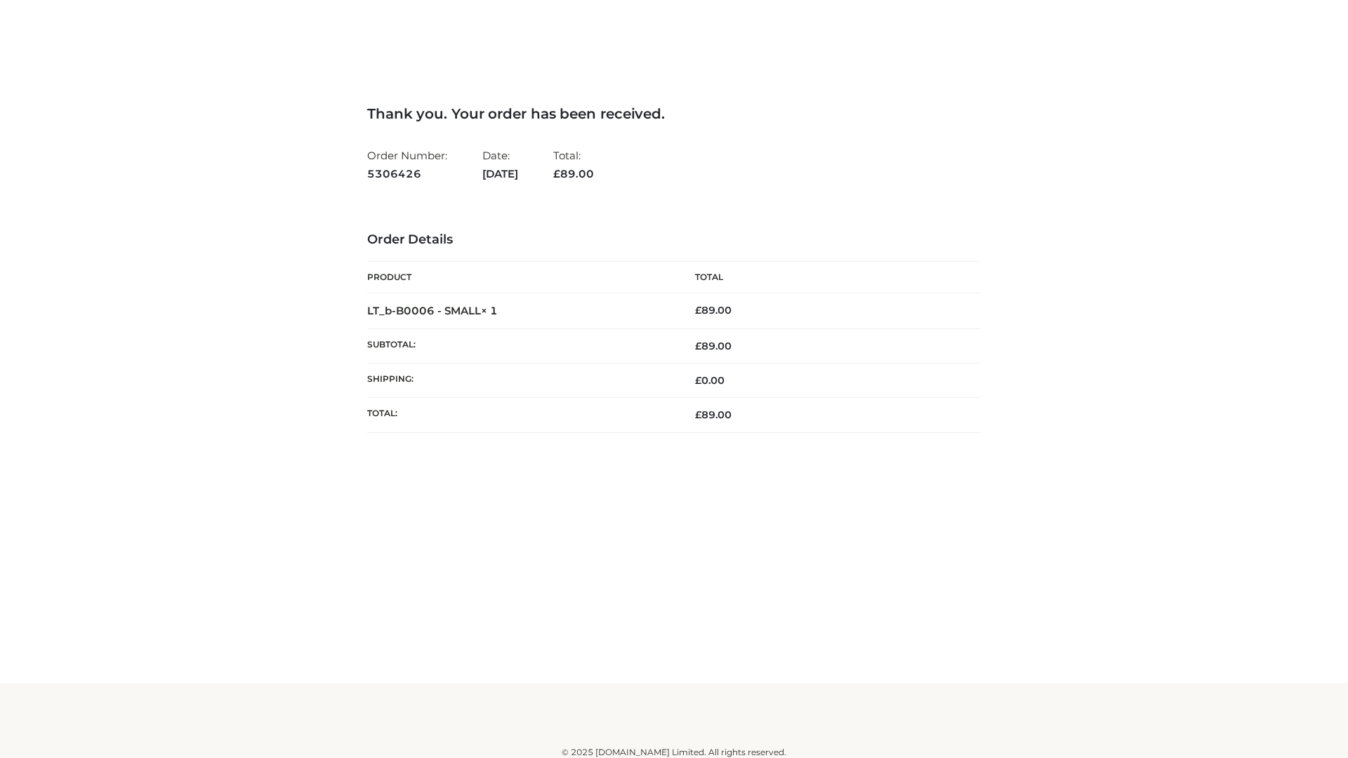 The height and width of the screenshot is (758, 1348). Describe the element at coordinates (674, 240) in the screenshot. I see `h3: Order Details` at that location.